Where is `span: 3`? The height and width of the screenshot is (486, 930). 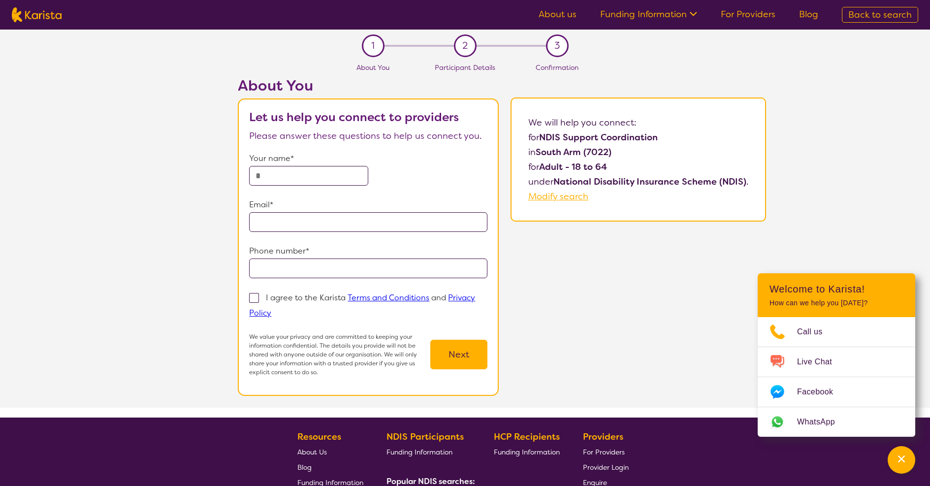
span: 3 is located at coordinates (557, 46).